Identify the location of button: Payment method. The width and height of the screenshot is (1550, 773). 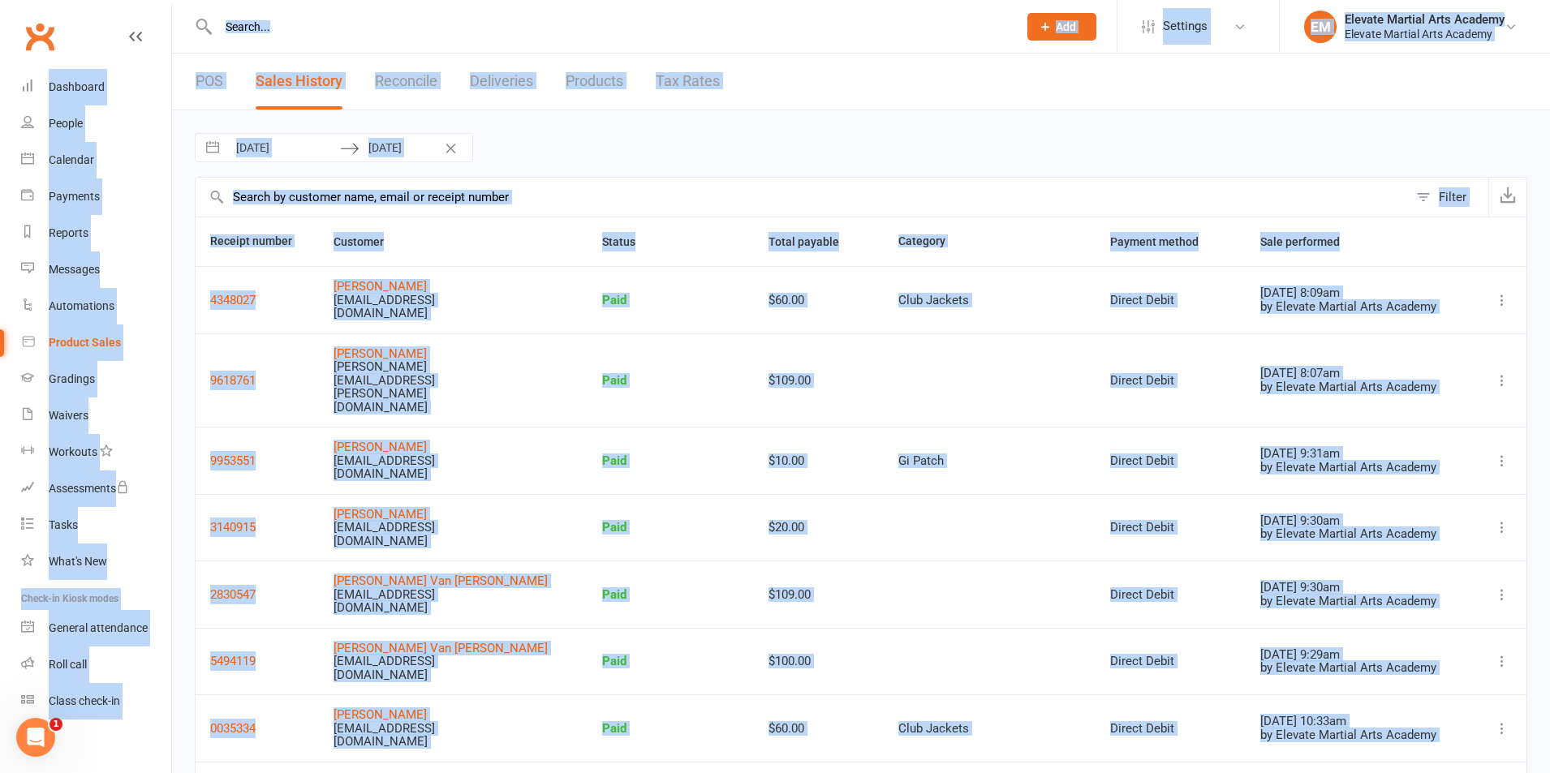
(1163, 242).